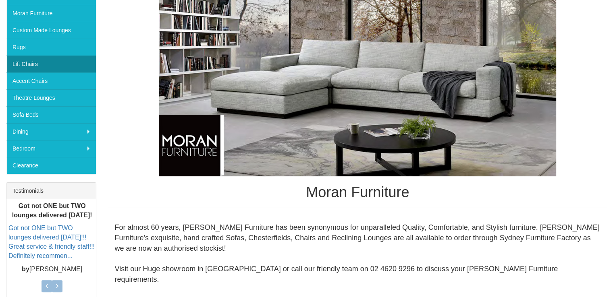 Image resolution: width=613 pixels, height=297 pixels. I want to click on div: Testimonials, so click(51, 191).